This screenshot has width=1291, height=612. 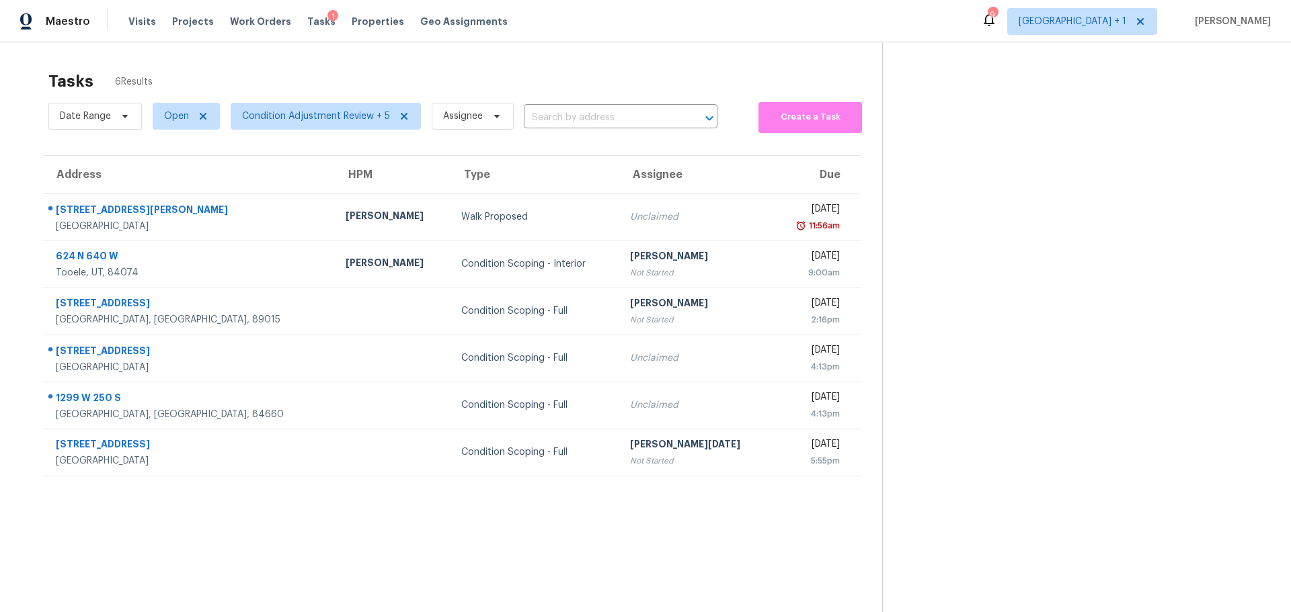 What do you see at coordinates (463, 116) in the screenshot?
I see `span: Assignee` at bounding box center [463, 116].